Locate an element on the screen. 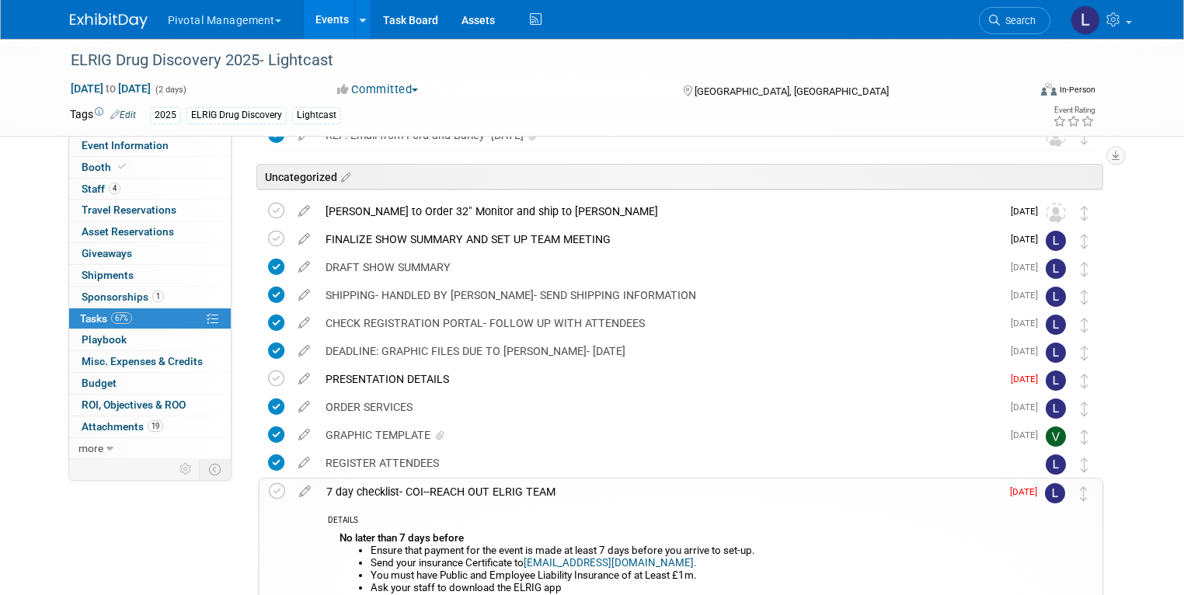 Image resolution: width=1184 pixels, height=595 pixels. img: Unassigned is located at coordinates (1056, 213).